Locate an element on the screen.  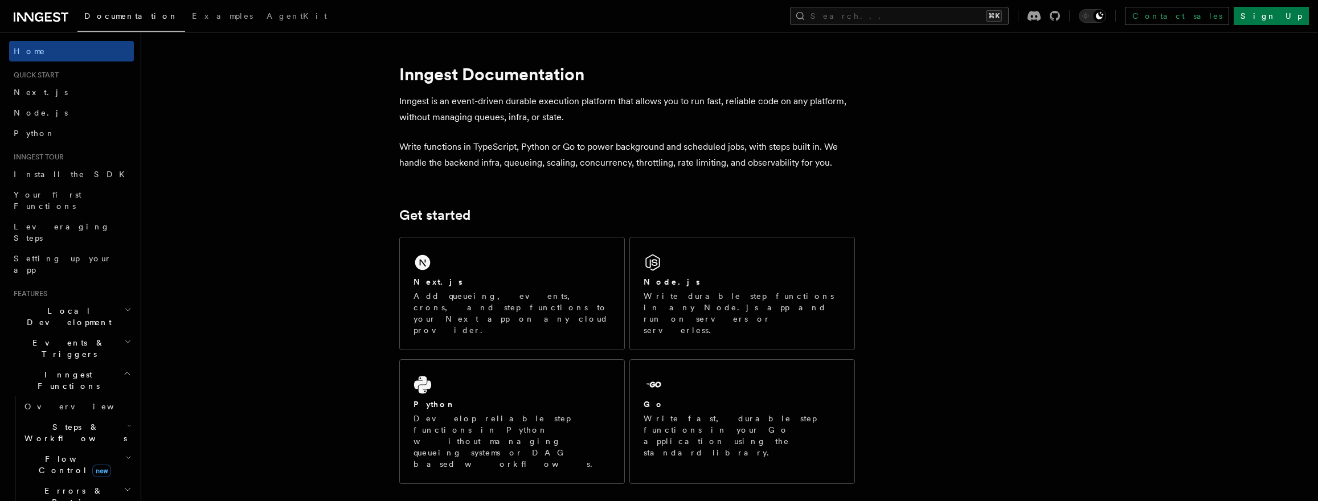
p: Inngest is an event-driven durable execution platform that allows you to run fast, reliable code ... is located at coordinates (627, 109).